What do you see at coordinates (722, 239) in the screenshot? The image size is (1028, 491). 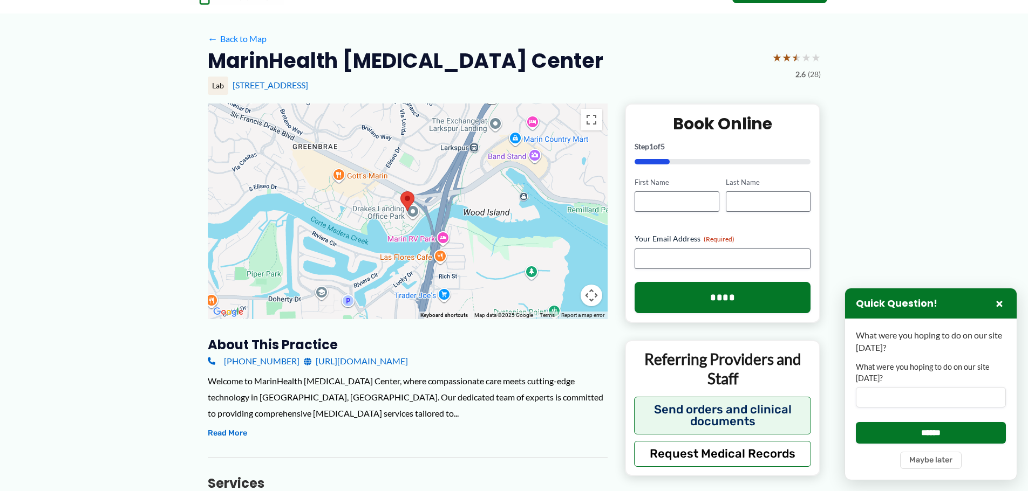 I see `label: Your Email Address` at bounding box center [722, 239].